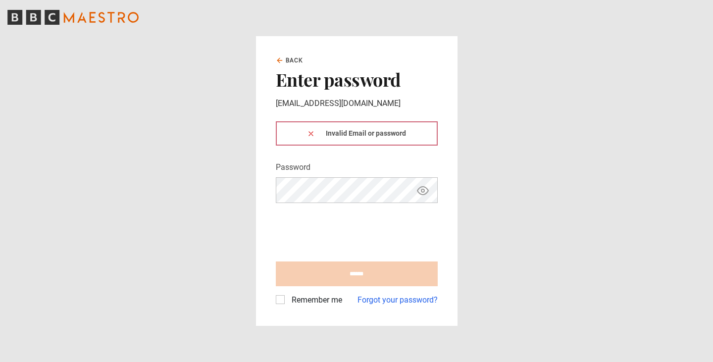 Image resolution: width=713 pixels, height=362 pixels. Describe the element at coordinates (356, 133) in the screenshot. I see `div: Invalid Email or password` at that location.